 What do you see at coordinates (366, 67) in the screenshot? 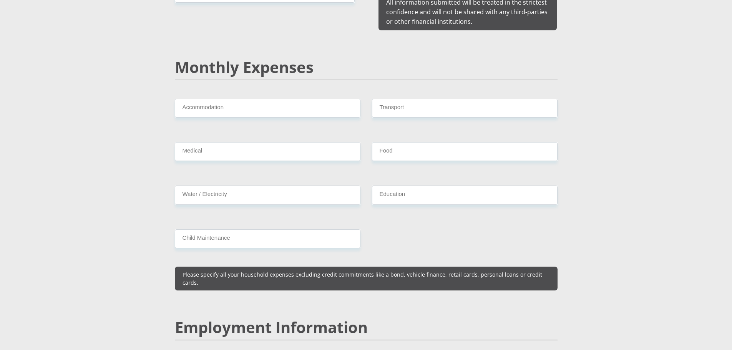
I see `h2: Monthly Expenses` at bounding box center [366, 67].